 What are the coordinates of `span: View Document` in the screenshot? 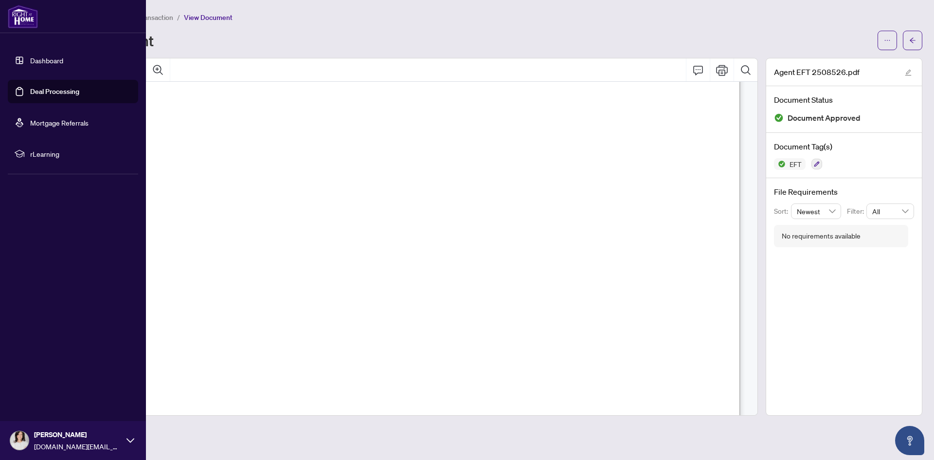 It's located at (208, 18).